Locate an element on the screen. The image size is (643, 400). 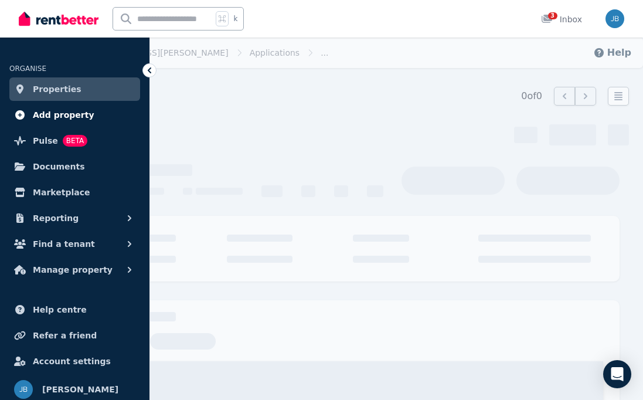
span: Properties is located at coordinates (57, 89).